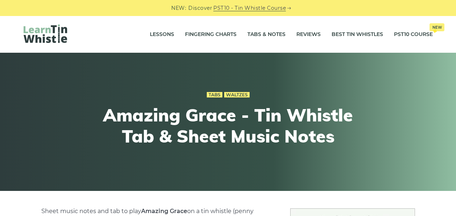 Image resolution: width=456 pixels, height=216 pixels. Describe the element at coordinates (164, 211) in the screenshot. I see `strong: Amazing Grace` at that location.